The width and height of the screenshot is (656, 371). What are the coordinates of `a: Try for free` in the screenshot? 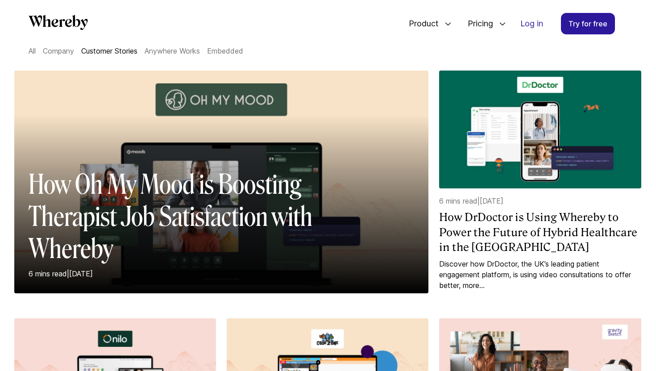 It's located at (588, 24).